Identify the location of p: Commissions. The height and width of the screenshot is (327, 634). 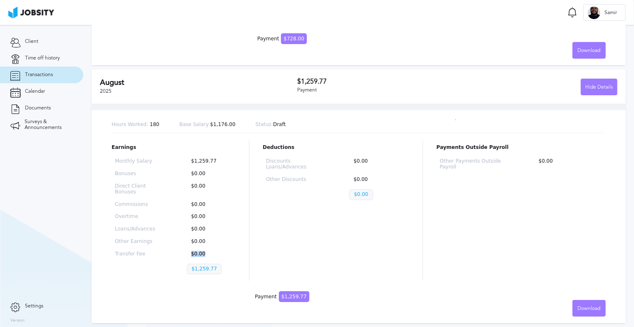
(137, 205).